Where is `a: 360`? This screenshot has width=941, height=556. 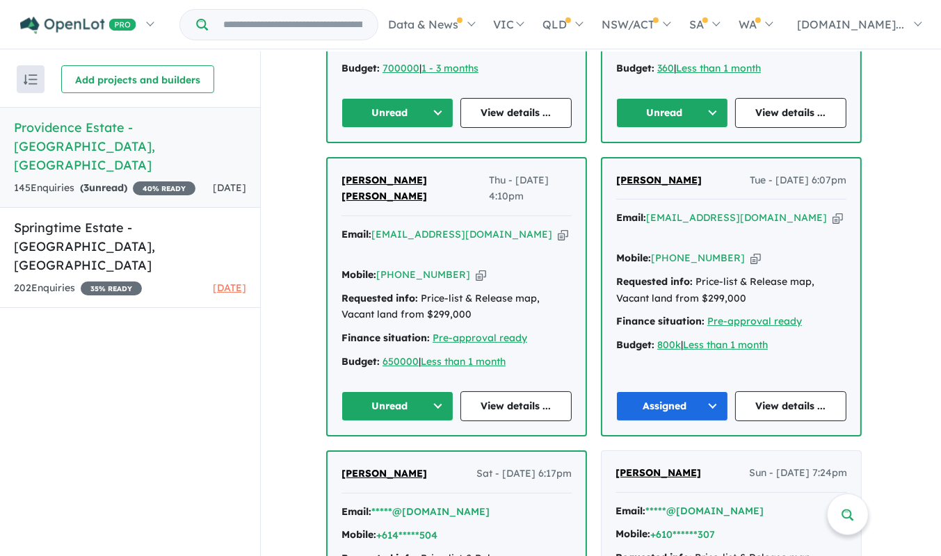
a: 360 is located at coordinates (666, 68).